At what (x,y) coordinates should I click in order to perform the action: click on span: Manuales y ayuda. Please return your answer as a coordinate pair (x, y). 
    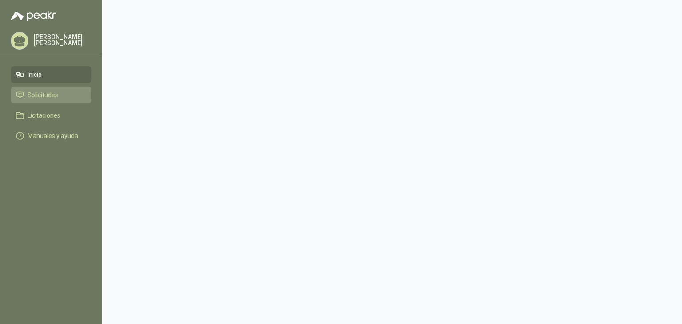
    Looking at the image, I should click on (53, 136).